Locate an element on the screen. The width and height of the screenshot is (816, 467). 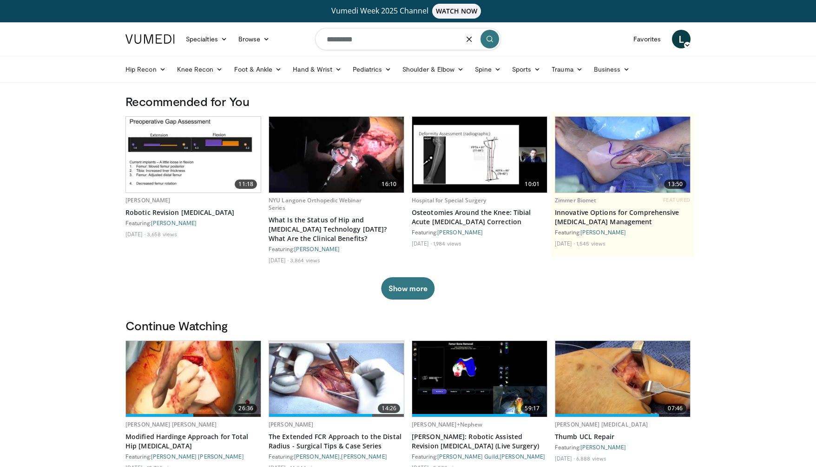
a: Vumedi Week 2025 ChannelWATCH NOW is located at coordinates (408, 11).